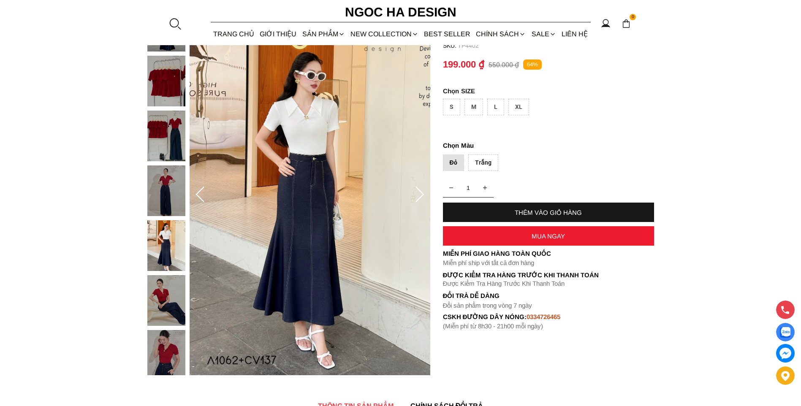  I want to click on div: THÊM VÀO GIỎ HÀNG, so click(548, 212).